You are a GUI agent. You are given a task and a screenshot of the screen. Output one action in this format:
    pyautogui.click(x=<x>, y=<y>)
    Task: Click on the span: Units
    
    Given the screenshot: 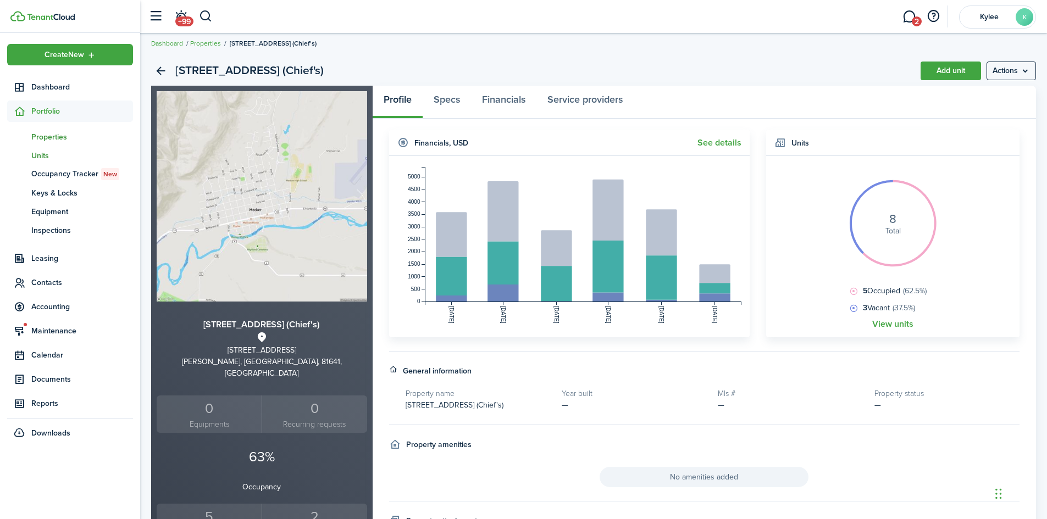 What is the action you would take?
    pyautogui.click(x=82, y=156)
    